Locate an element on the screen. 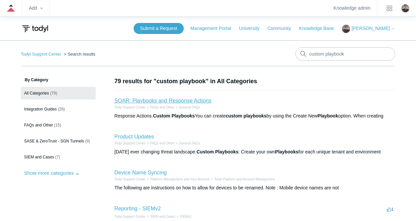 Image resolution: width=416 pixels, height=221 pixels. a: Integration Guides (26) is located at coordinates (58, 109).